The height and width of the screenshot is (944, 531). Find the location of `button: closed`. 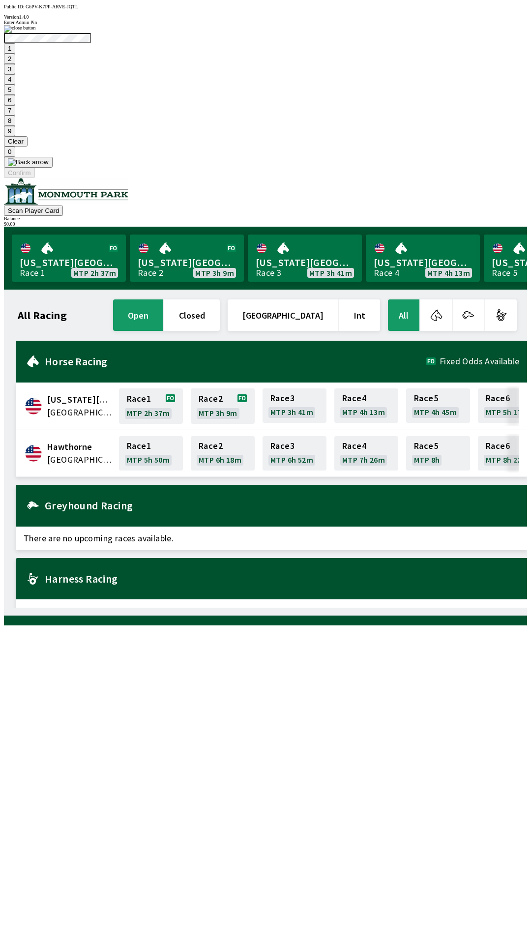

button: closed is located at coordinates (192, 315).